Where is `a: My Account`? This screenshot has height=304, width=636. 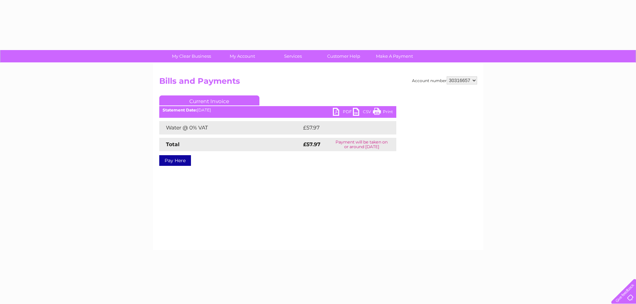 a: My Account is located at coordinates (242, 56).